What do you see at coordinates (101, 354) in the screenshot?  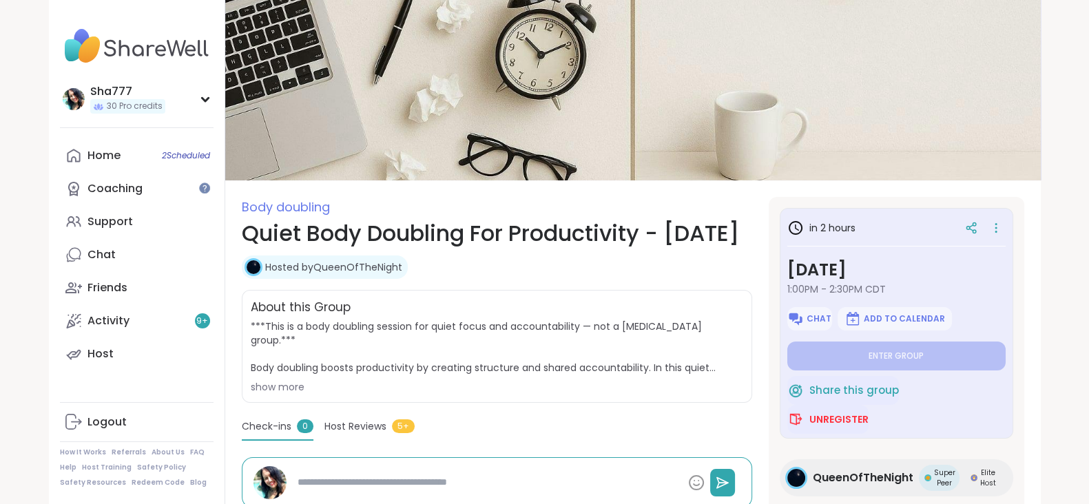 I see `div: Host` at bounding box center [101, 354].